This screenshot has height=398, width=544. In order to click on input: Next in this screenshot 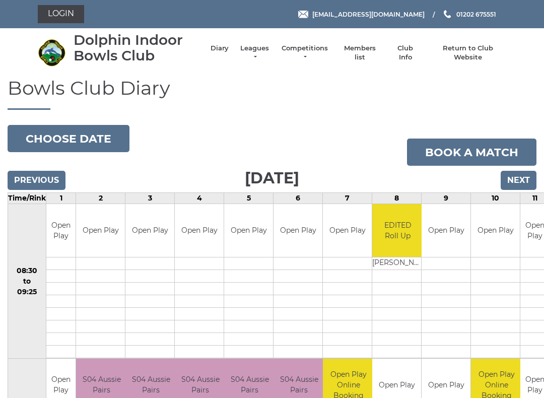, I will do `click(518, 180)`.